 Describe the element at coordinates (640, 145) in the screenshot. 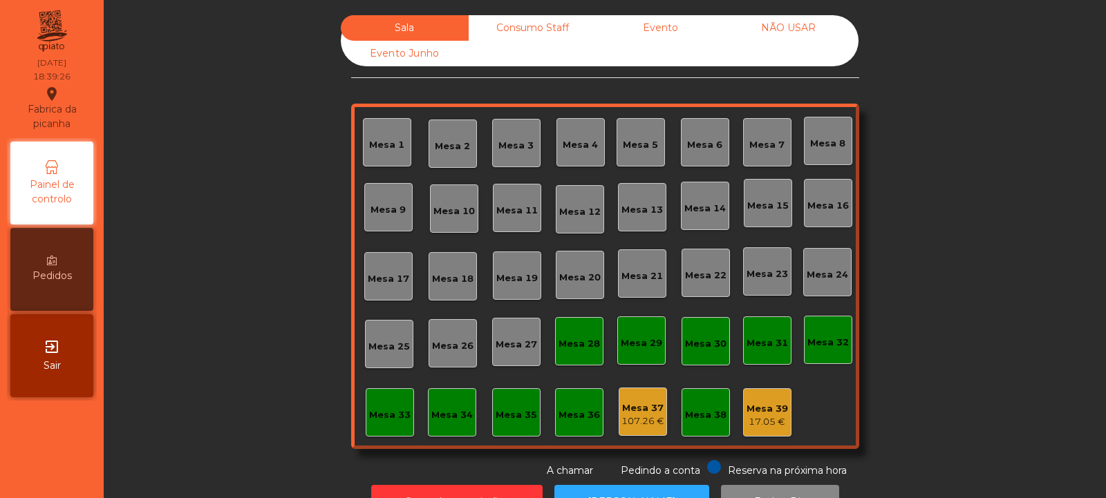

I see `div: Mesa 5` at that location.